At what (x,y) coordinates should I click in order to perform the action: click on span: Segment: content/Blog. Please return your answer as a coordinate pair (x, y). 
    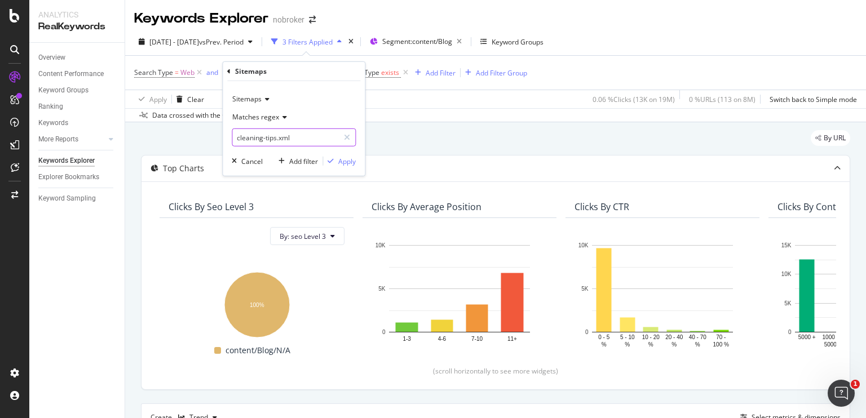
    Looking at the image, I should click on (417, 41).